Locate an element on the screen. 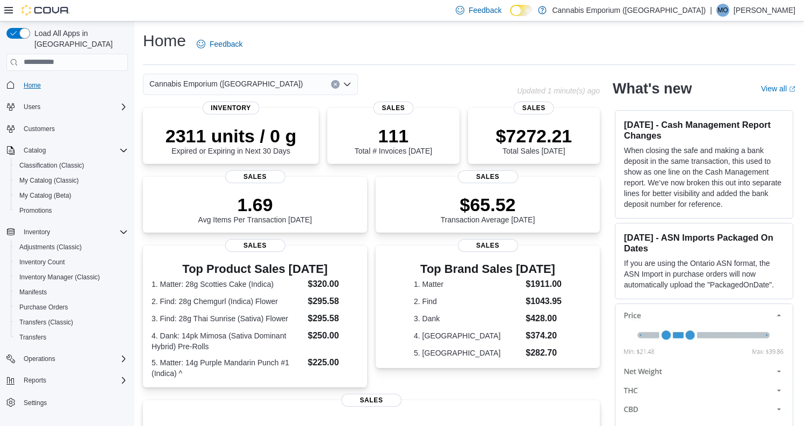 This screenshot has height=426, width=804. div: Expired or Expiring in Next 30 Days is located at coordinates (231, 140).